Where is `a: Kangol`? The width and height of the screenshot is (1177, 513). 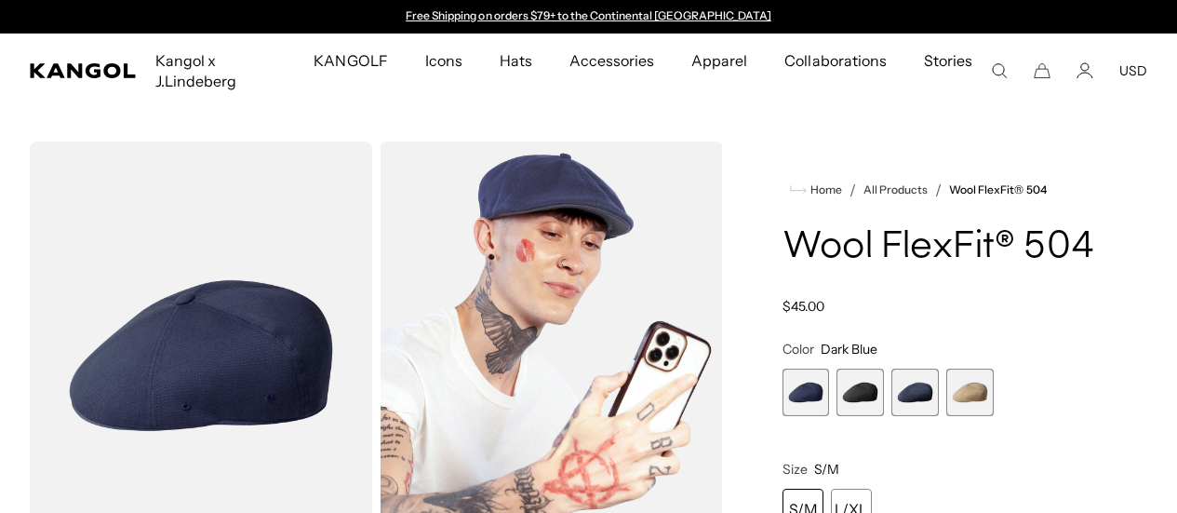 a: Kangol is located at coordinates (83, 71).